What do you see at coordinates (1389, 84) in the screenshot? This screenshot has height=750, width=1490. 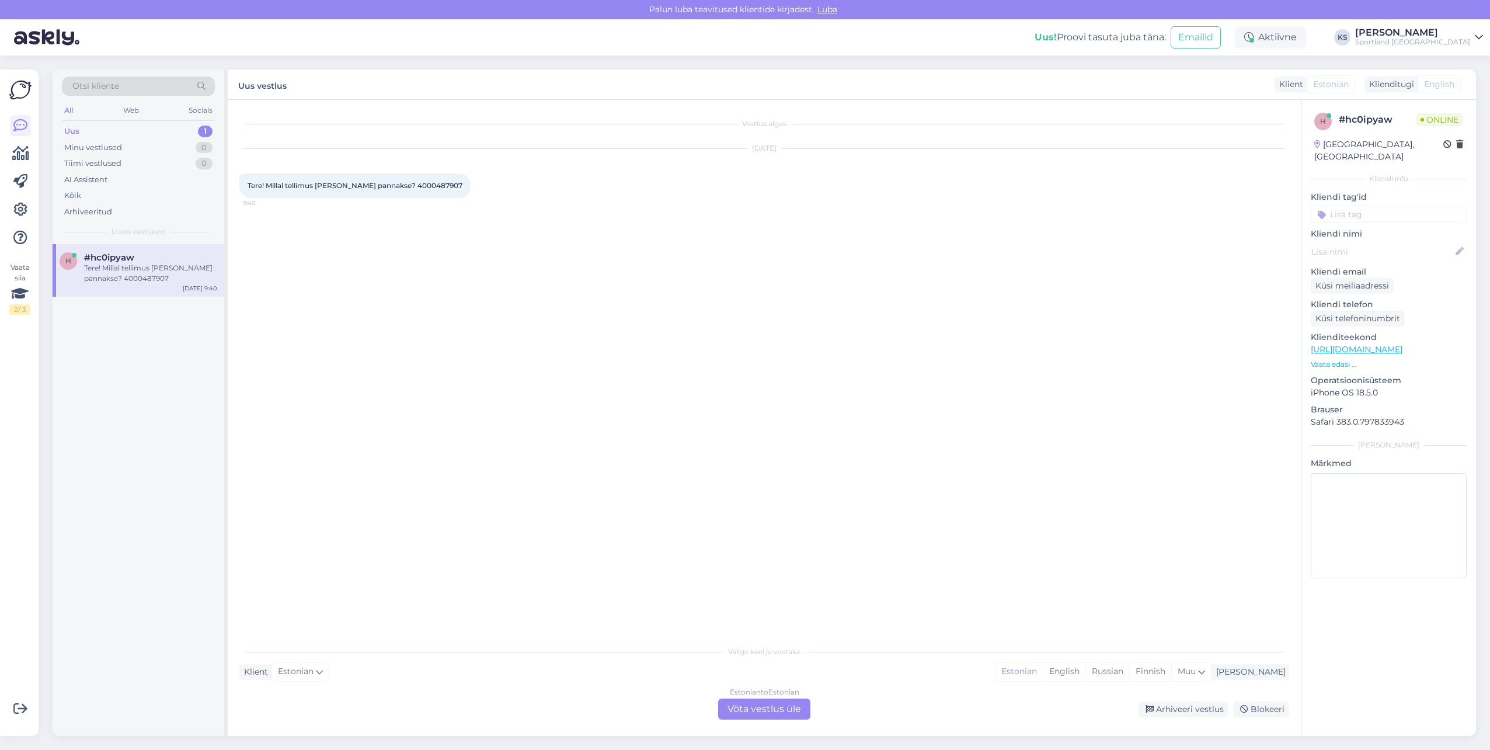 I see `div: Klienditugi` at bounding box center [1389, 84].